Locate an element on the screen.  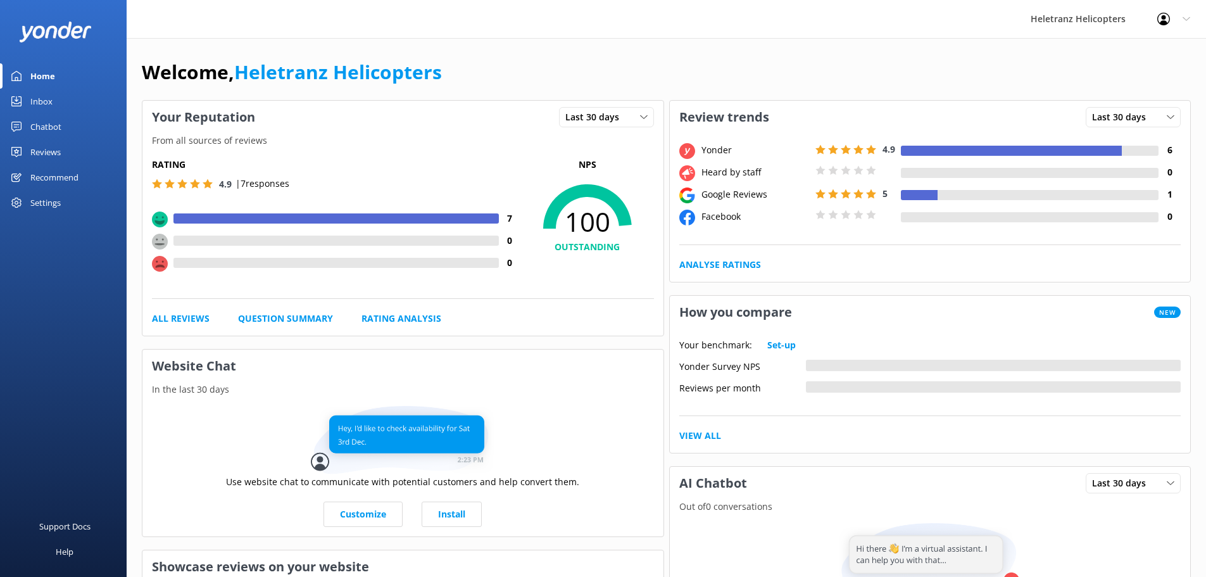
div: Yonder Survey NPS is located at coordinates (743, 365).